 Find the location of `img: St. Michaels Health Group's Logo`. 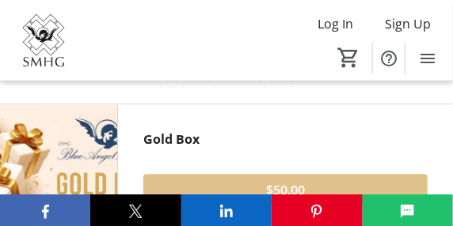

img: St. Michaels Health Group's Logo is located at coordinates (44, 40).